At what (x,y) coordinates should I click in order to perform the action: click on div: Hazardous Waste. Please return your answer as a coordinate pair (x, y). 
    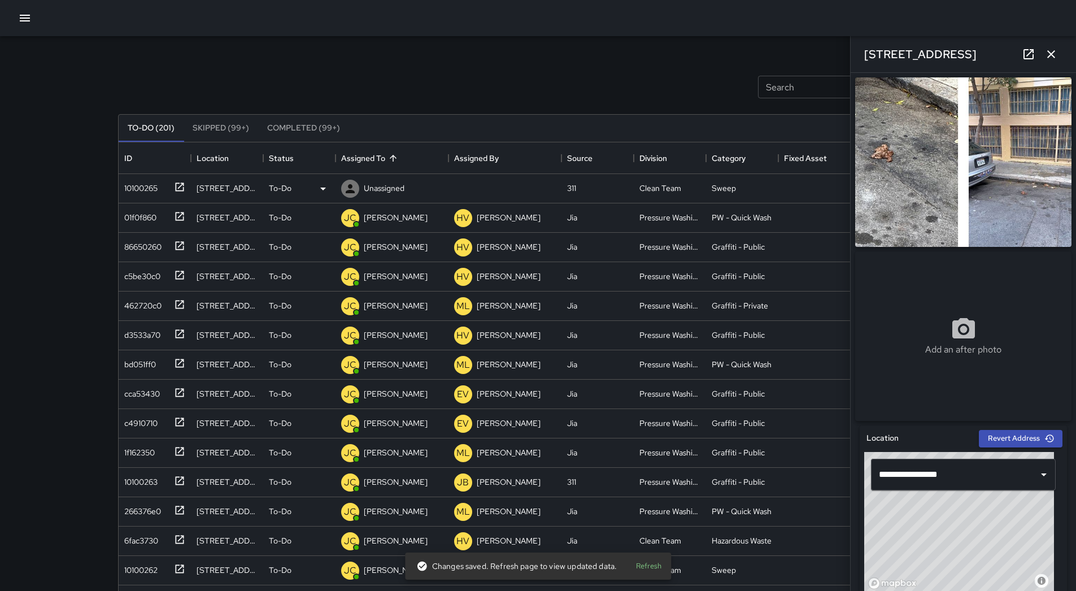
    Looking at the image, I should click on (741, 540).